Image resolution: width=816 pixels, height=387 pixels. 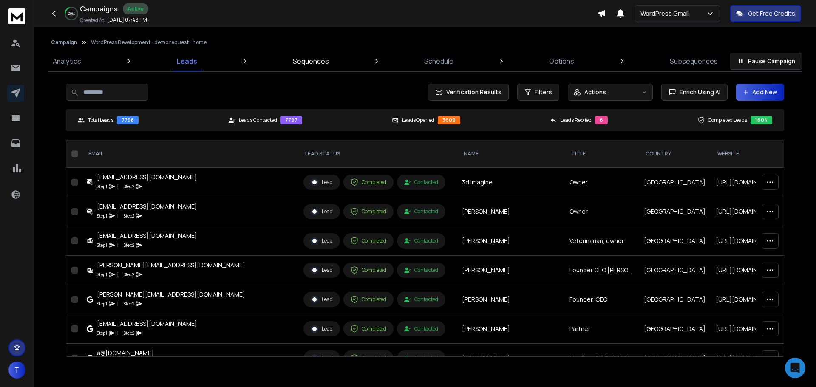 What do you see at coordinates (601, 358) in the screenshot?
I see `td: Fractional Chief Marketing Officer & Founder` at bounding box center [601, 358].